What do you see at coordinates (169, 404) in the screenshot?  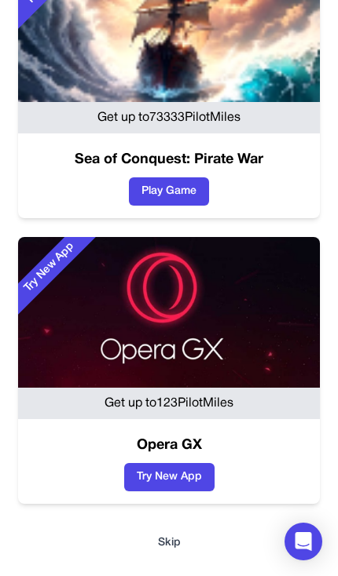 I see `div: Get up to 123 PilotMiles` at bounding box center [169, 404].